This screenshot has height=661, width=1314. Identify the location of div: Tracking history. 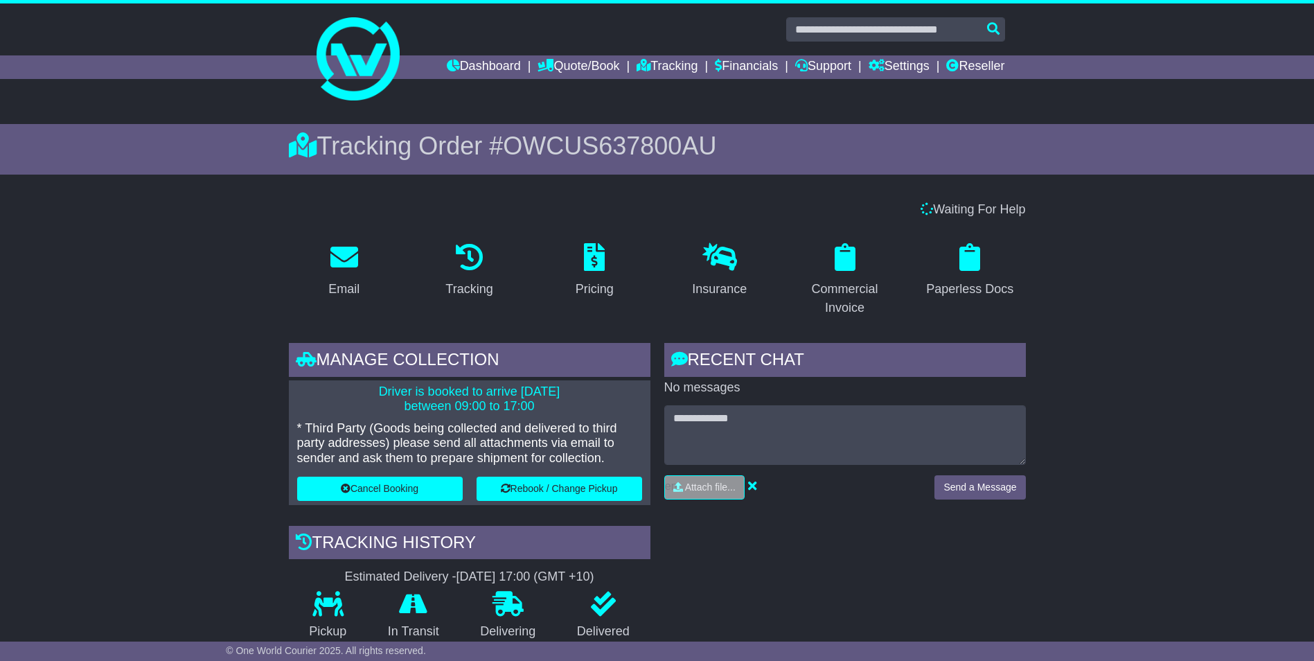
(470, 545).